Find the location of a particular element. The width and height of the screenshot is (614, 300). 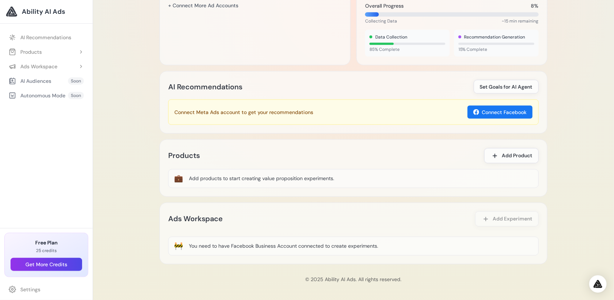

a: Ability AI Ads is located at coordinates (46, 12).